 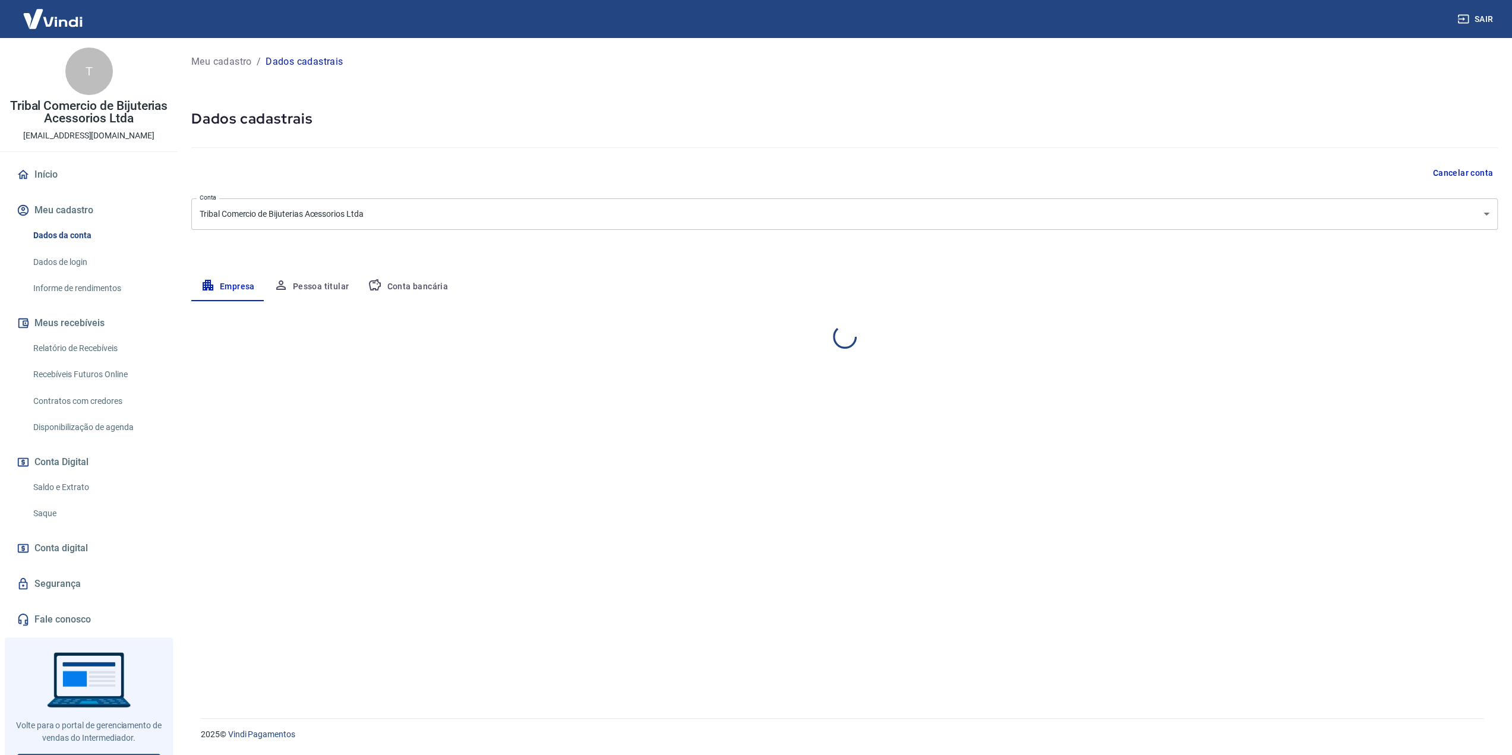 What do you see at coordinates (89, 548) in the screenshot?
I see `a: Conta digital` at bounding box center [89, 548].